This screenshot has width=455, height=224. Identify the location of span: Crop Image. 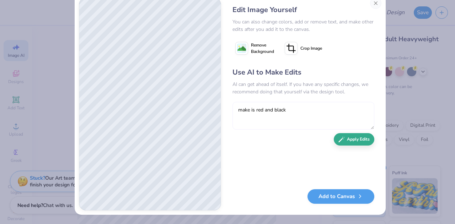
(311, 48).